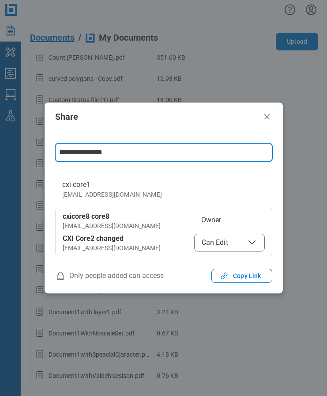  Describe the element at coordinates (247, 276) in the screenshot. I see `span: Copy Link` at that location.